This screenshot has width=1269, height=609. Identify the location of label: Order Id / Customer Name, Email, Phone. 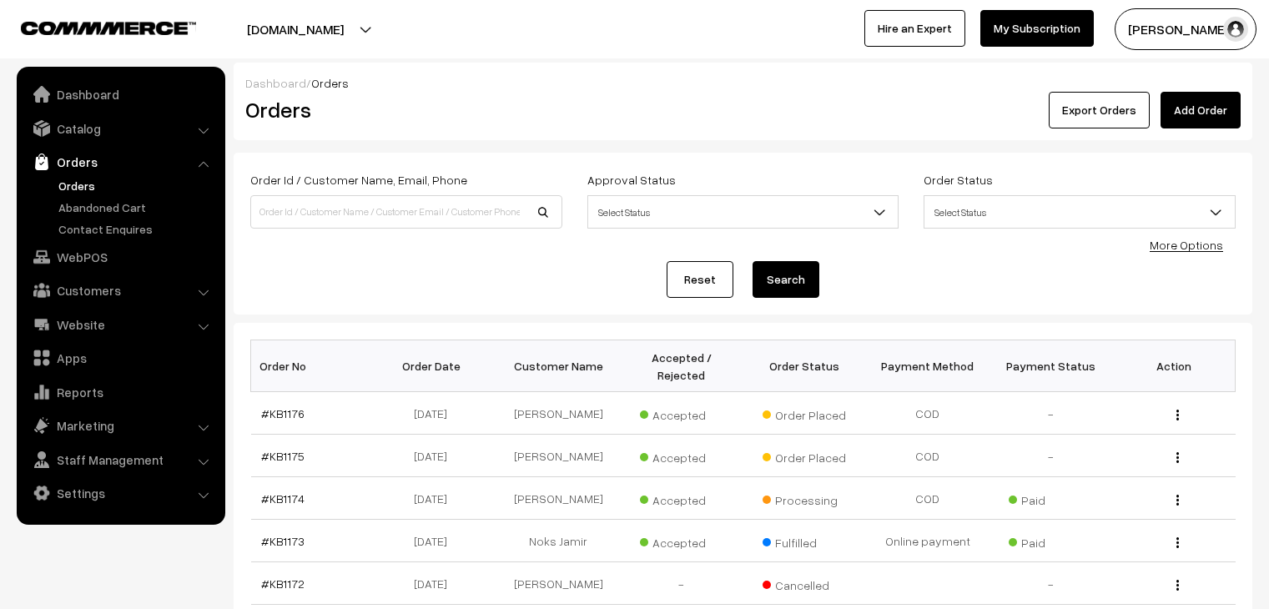
(359, 179).